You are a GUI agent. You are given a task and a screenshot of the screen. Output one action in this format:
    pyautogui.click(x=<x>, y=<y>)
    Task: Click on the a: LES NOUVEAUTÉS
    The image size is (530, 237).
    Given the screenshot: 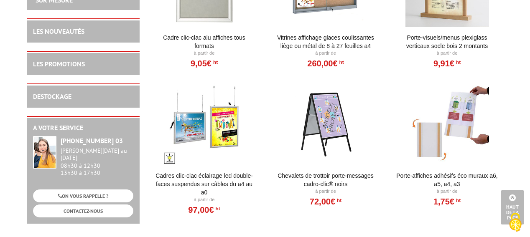 What is the action you would take?
    pyautogui.click(x=58, y=31)
    